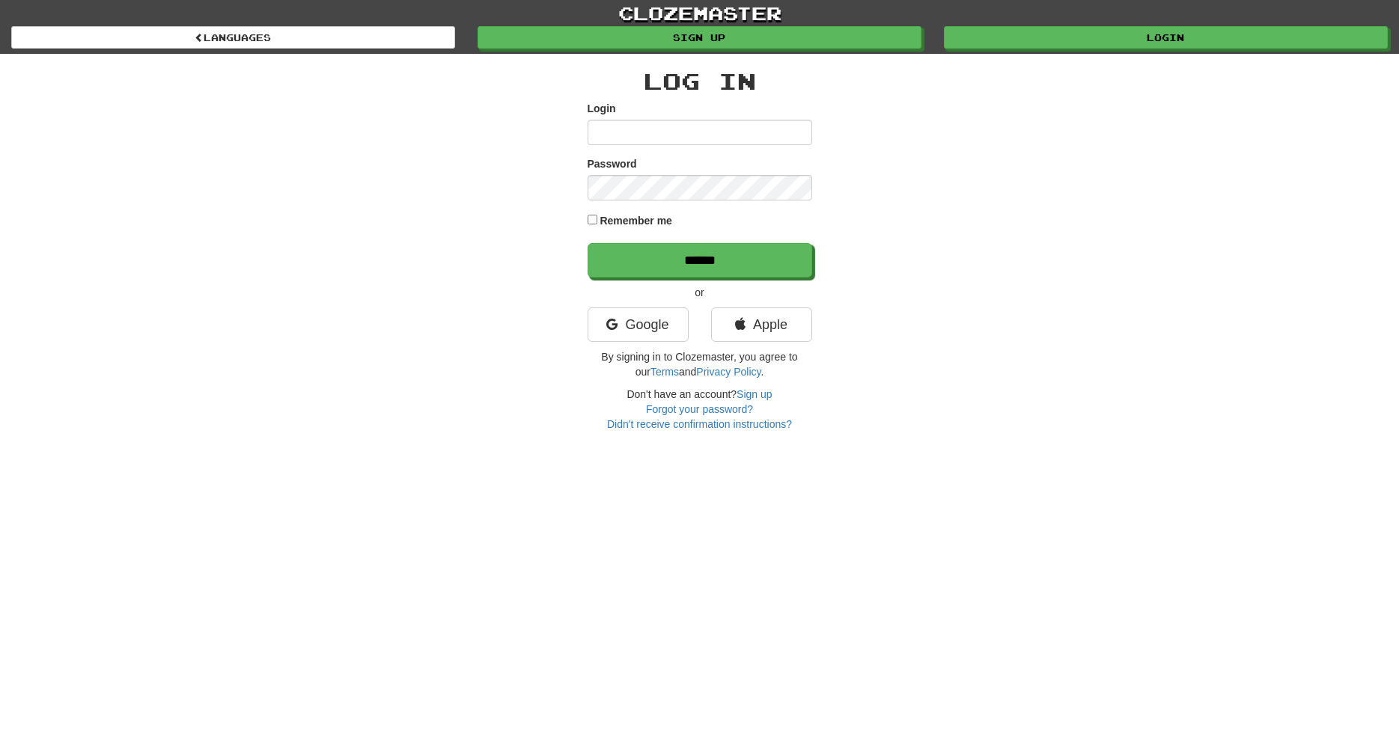  What do you see at coordinates (761, 325) in the screenshot?
I see `a: Apple` at bounding box center [761, 325].